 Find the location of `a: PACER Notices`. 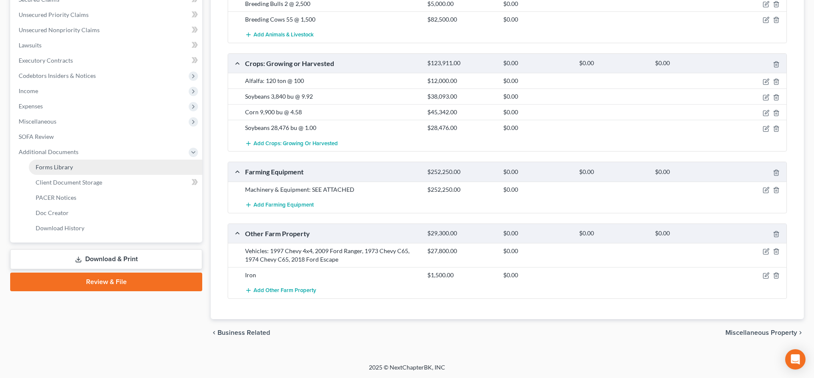

a: PACER Notices is located at coordinates (115, 198).